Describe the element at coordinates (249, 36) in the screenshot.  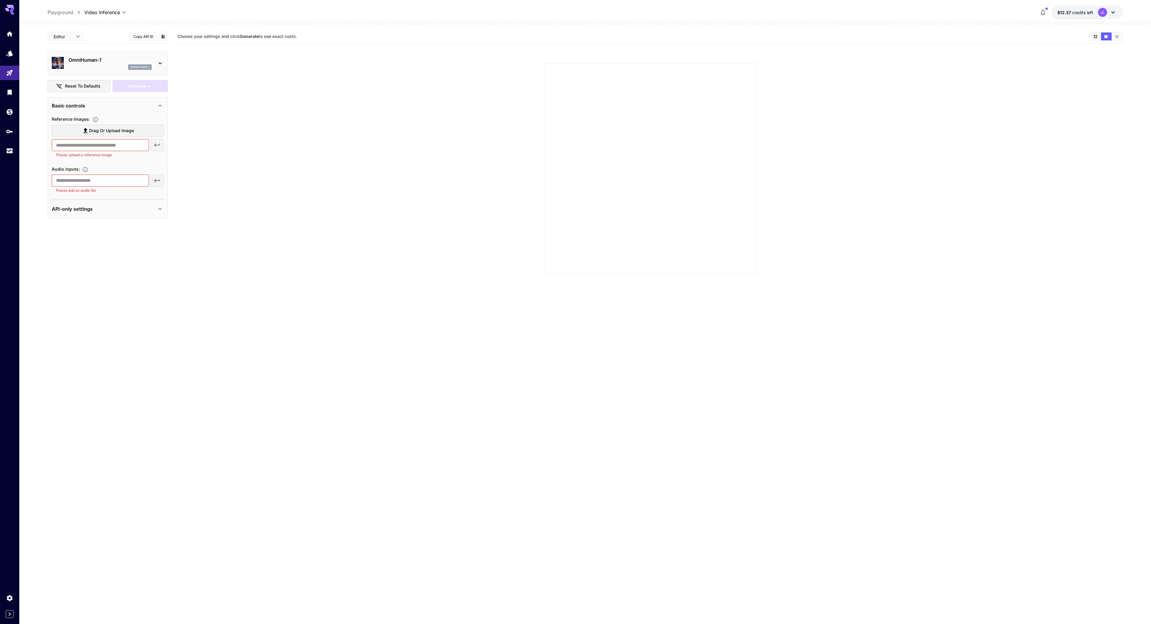
I see `b: Generate` at that location.